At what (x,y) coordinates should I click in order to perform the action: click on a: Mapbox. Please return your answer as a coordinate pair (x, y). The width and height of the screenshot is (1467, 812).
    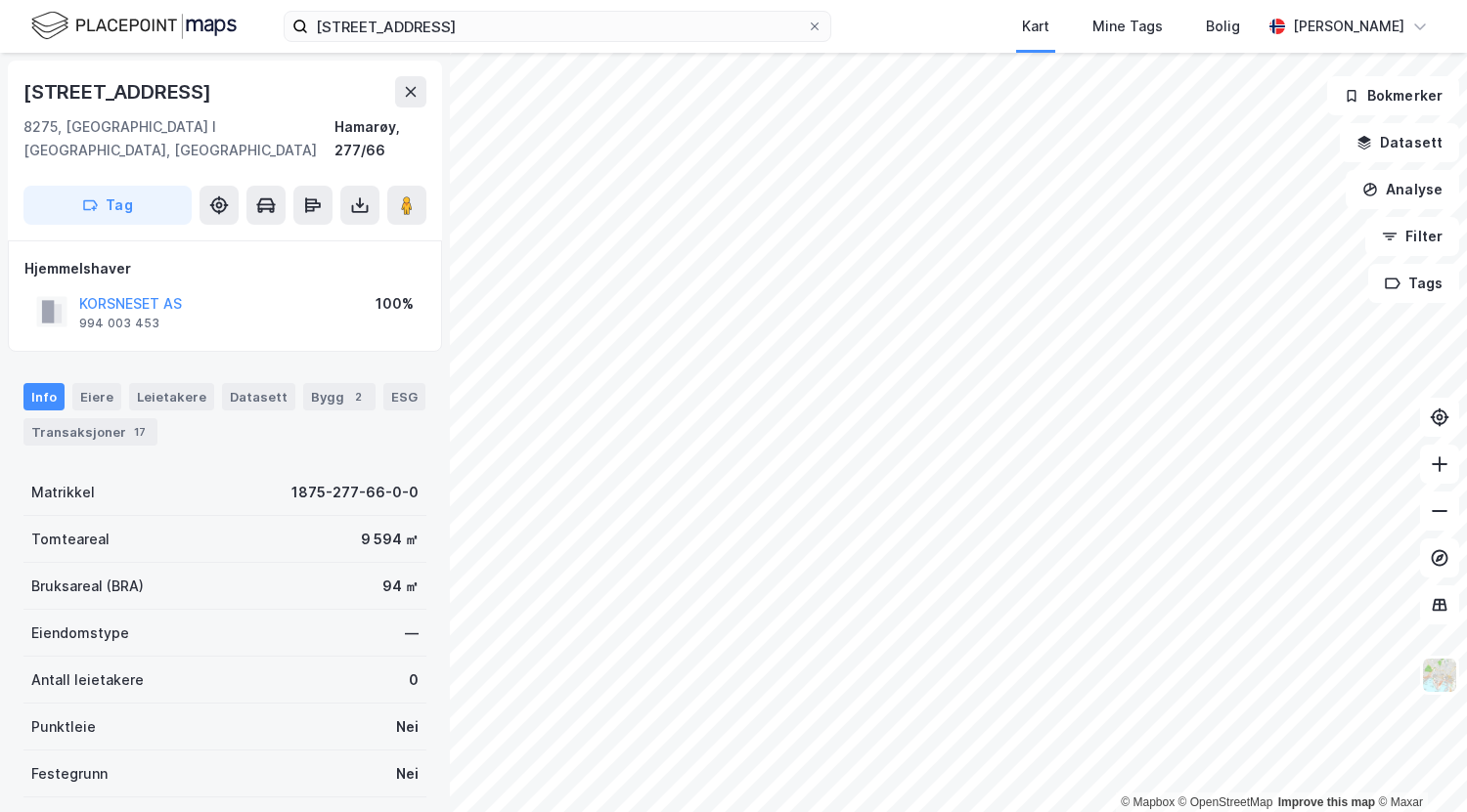
    Looking at the image, I should click on (1148, 803).